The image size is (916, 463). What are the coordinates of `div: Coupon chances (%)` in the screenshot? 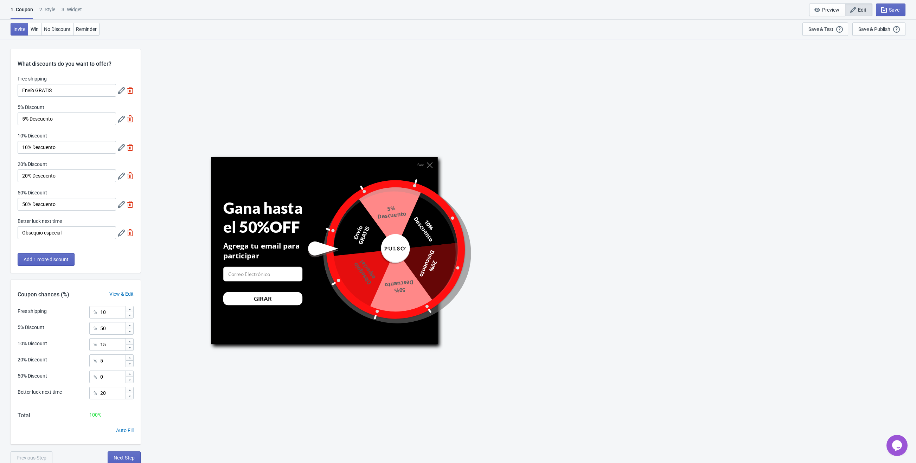 It's located at (43, 295).